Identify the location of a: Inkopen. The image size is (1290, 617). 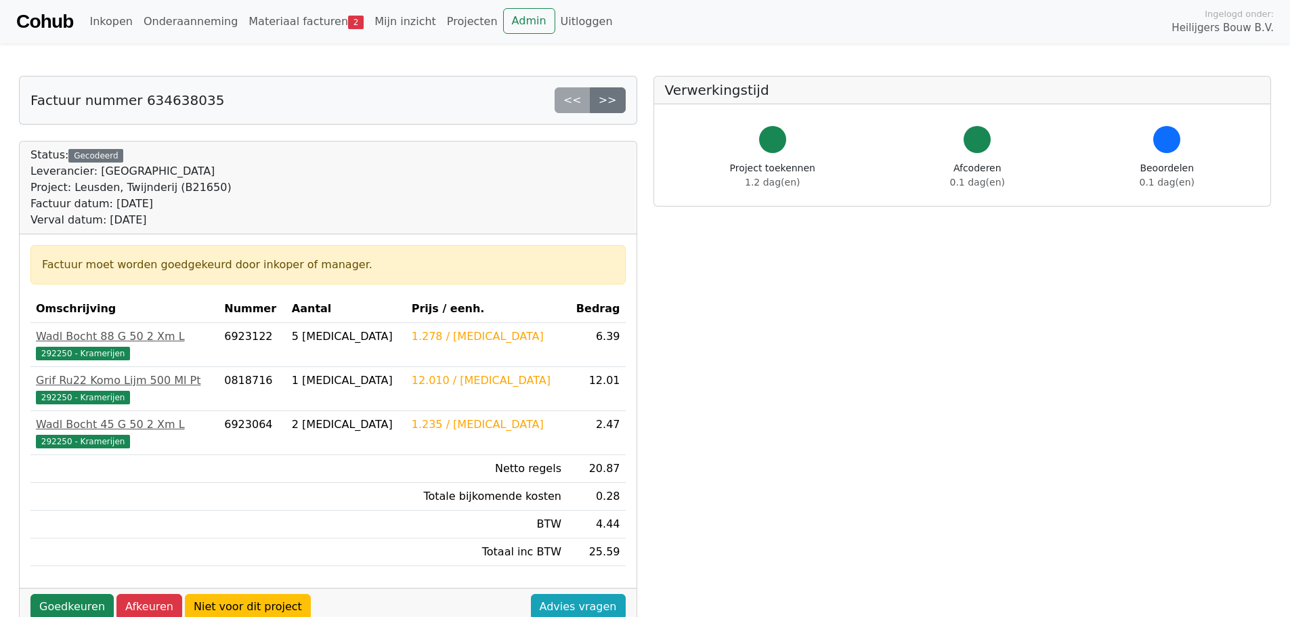
(110, 22).